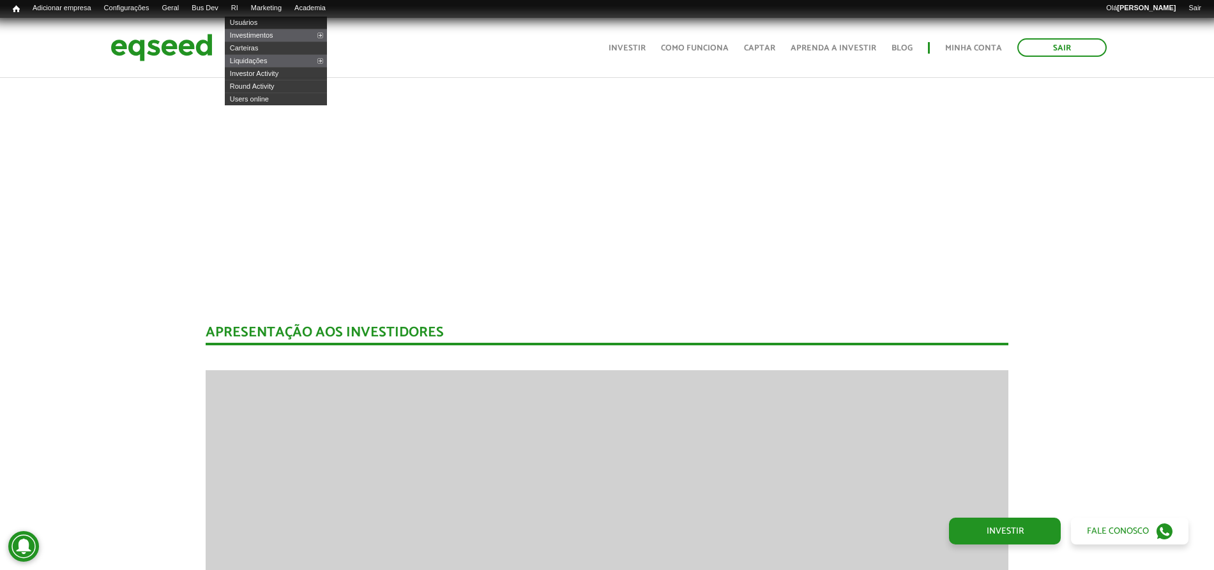  What do you see at coordinates (695, 48) in the screenshot?
I see `a: Como funciona` at bounding box center [695, 48].